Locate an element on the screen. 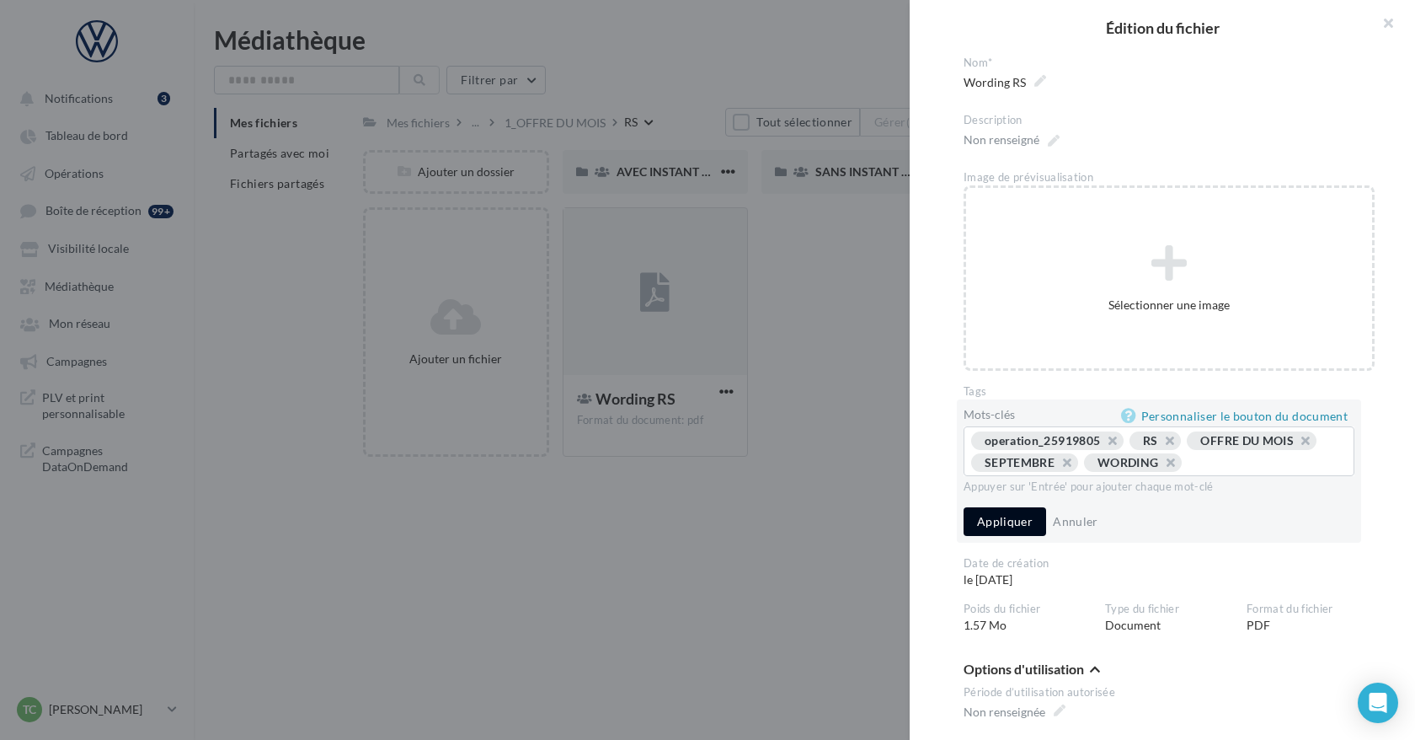 This screenshot has height=740, width=1415. span: Non renseigné is located at coordinates (1012, 140).